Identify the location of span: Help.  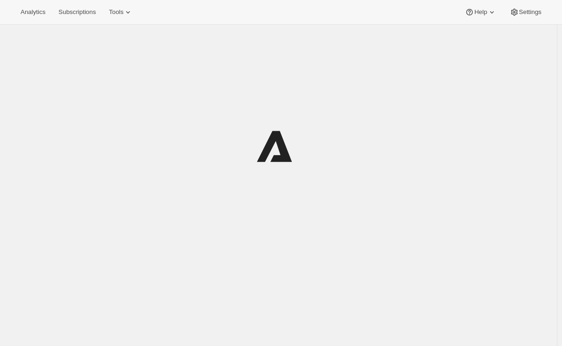
(481, 12).